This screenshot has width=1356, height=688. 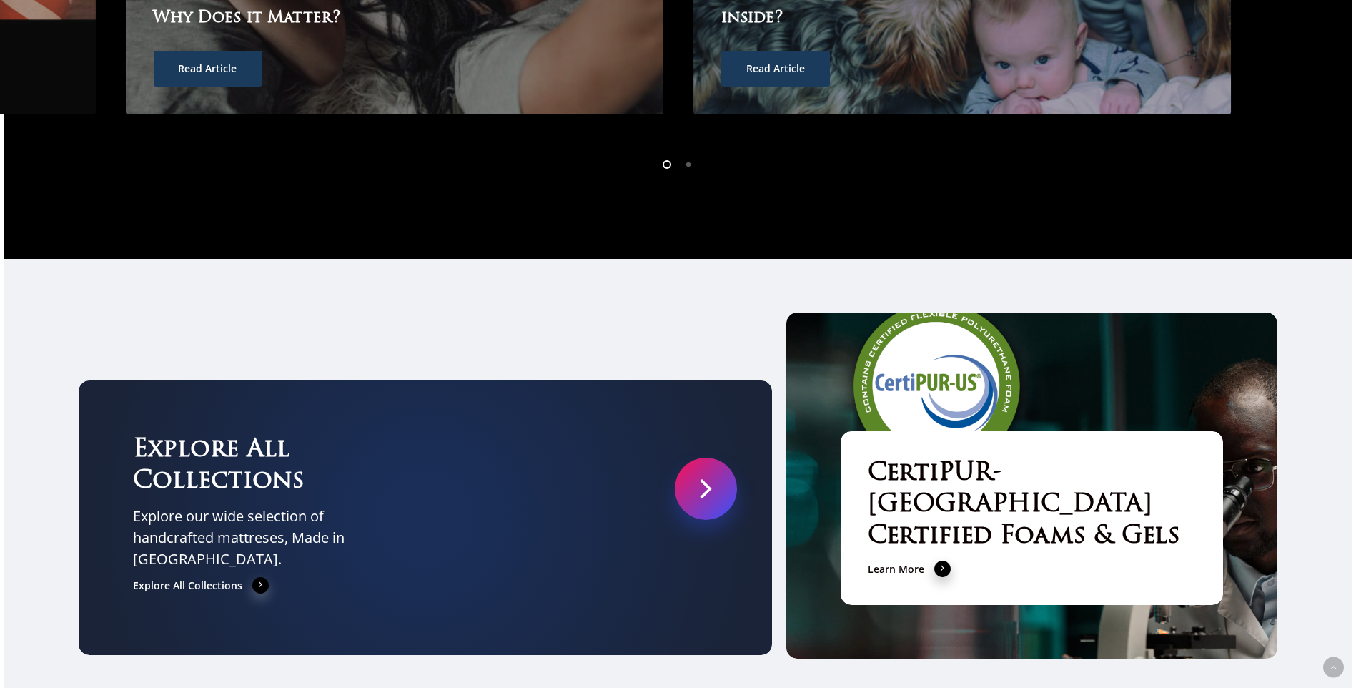 What do you see at coordinates (1333, 667) in the screenshot?
I see `a: Back to top` at bounding box center [1333, 667].